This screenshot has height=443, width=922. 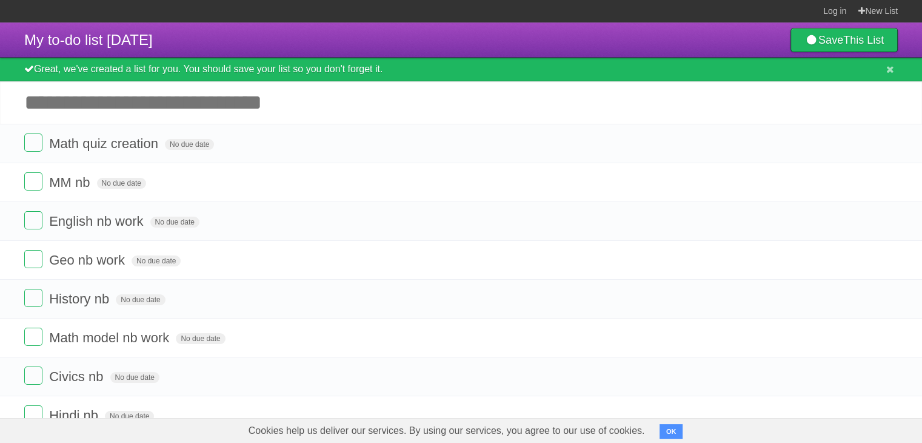 I want to click on b: This List, so click(x=863, y=40).